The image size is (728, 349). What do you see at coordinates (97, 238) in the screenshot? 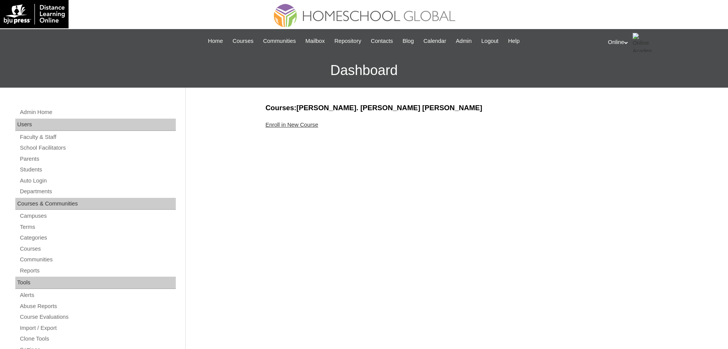
I see `a: Categories` at bounding box center [97, 238].